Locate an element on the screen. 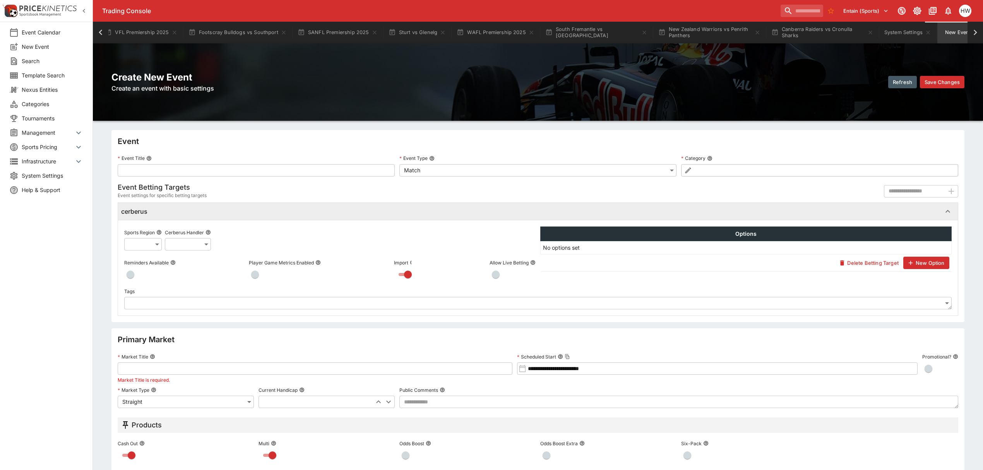 The height and width of the screenshot is (470, 983). img: Sportsbook Management is located at coordinates (40, 14).